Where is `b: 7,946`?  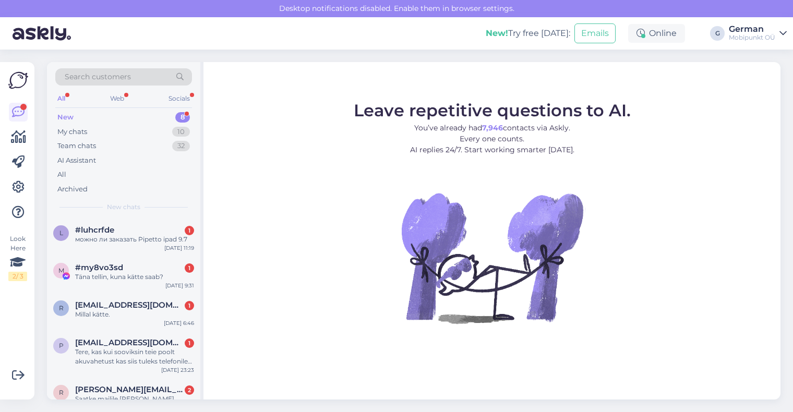
b: 7,946 is located at coordinates (493, 128).